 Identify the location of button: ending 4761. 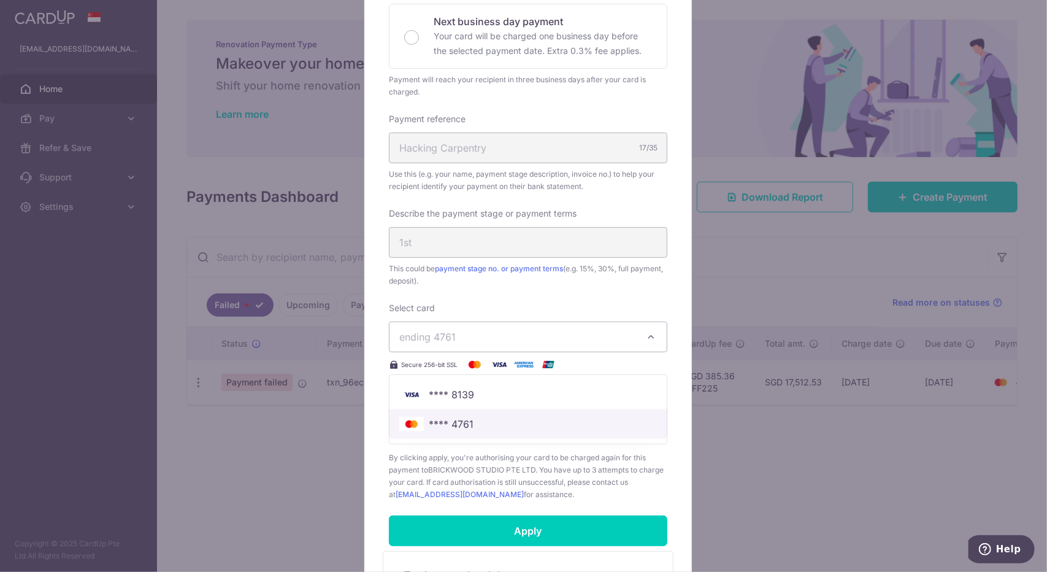
(528, 337).